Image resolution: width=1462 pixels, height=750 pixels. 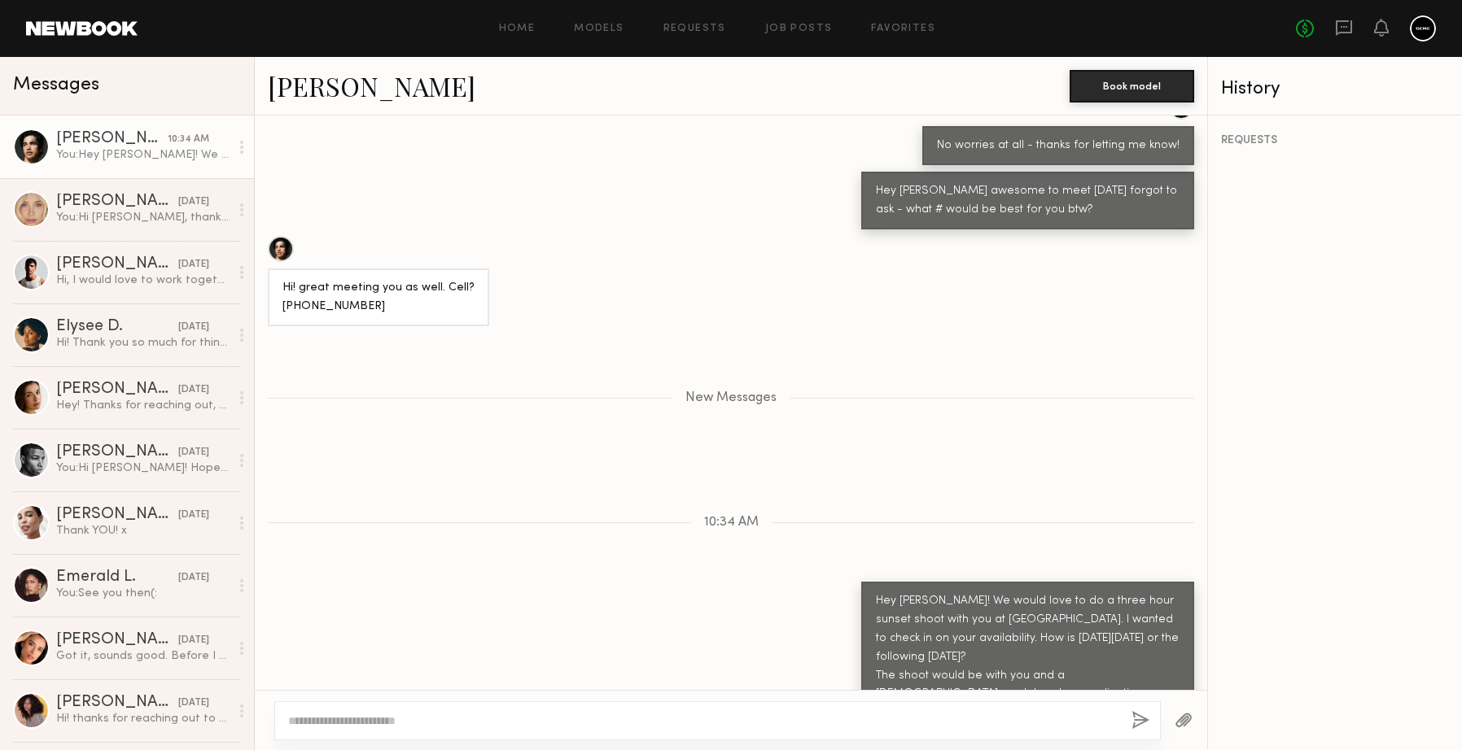 I want to click on a: Job Posts, so click(x=798, y=28).